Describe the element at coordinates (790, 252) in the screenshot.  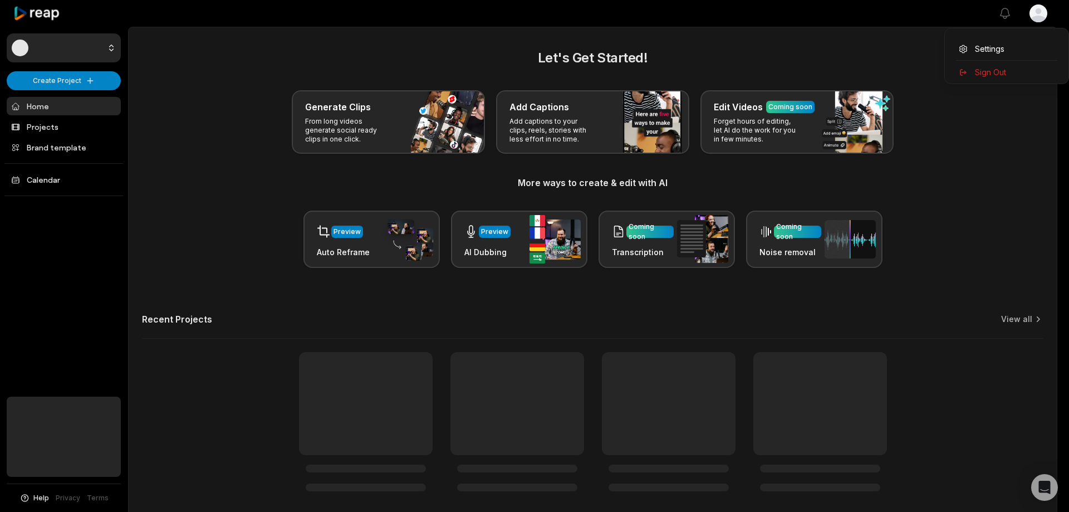
I see `h3: Noise removal` at that location.